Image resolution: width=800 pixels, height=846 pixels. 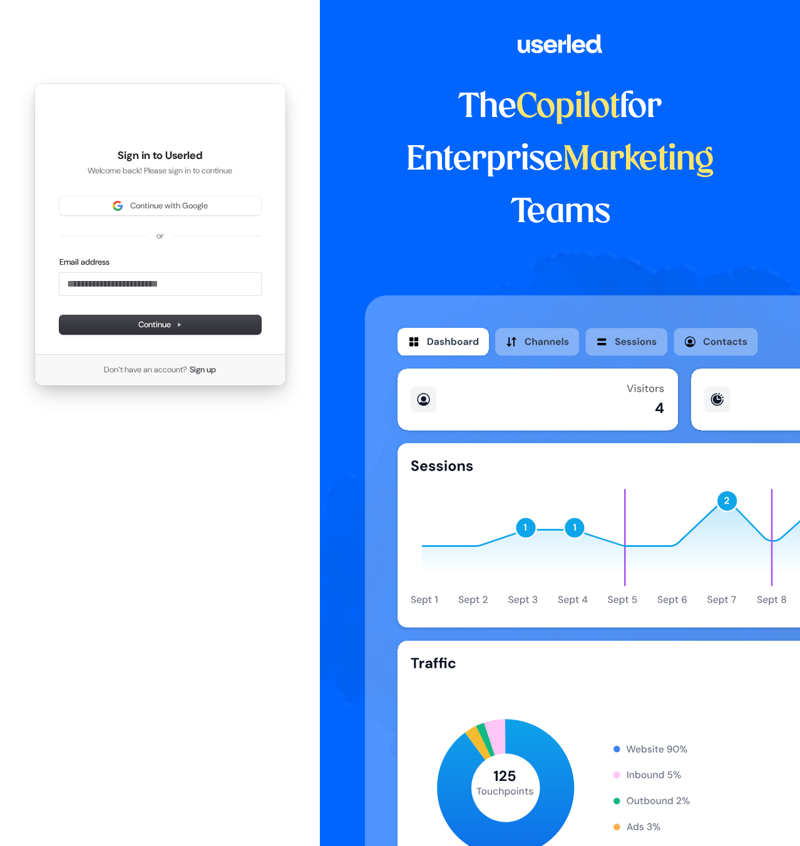 What do you see at coordinates (160, 325) in the screenshot?
I see `button: Continue` at bounding box center [160, 325].